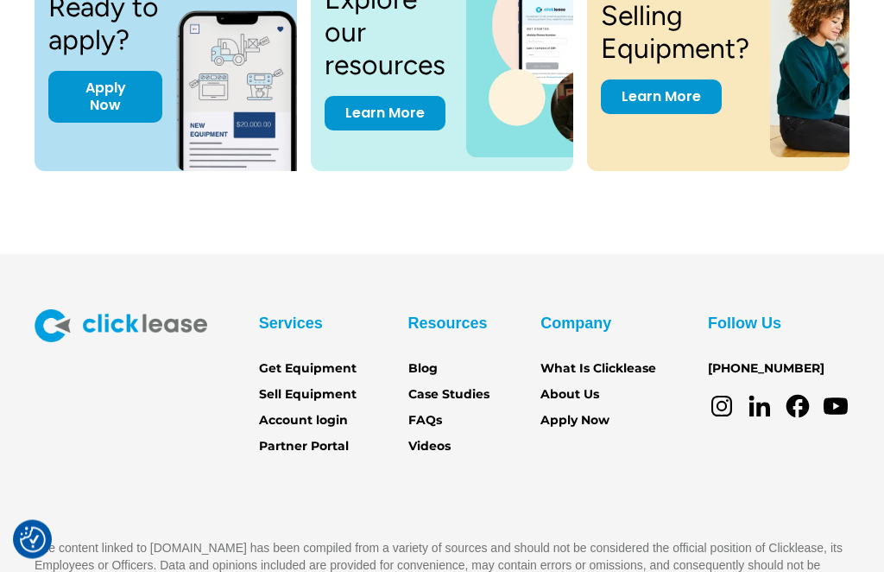  What do you see at coordinates (33, 540) in the screenshot?
I see `button: Consent Preferences` at bounding box center [33, 540].